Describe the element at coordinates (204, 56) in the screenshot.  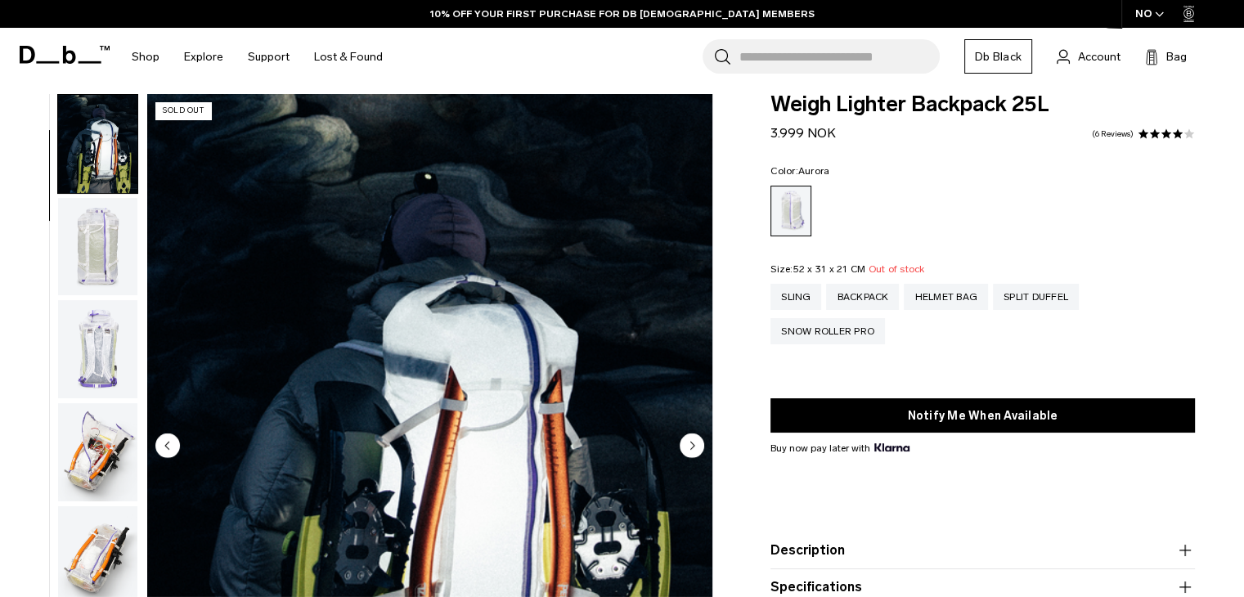
I see `a: Explore` at that location.